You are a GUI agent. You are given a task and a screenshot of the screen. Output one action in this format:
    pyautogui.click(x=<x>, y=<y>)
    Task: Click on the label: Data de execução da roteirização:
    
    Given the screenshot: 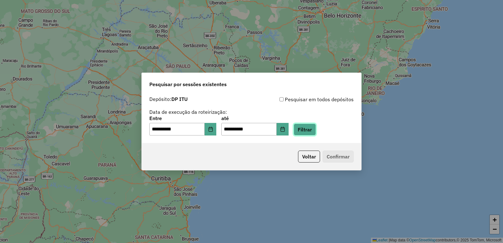 What is the action you would take?
    pyautogui.click(x=188, y=112)
    